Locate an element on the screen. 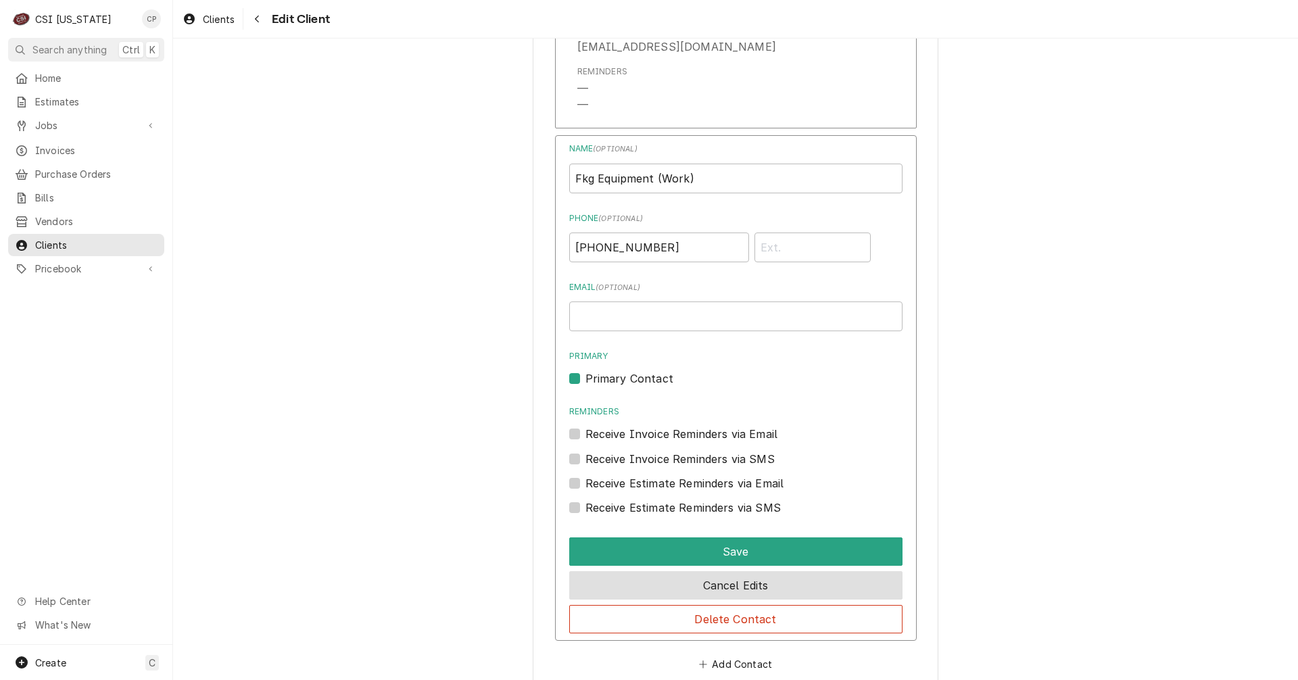  span: Purchase Orders is located at coordinates (96, 174).